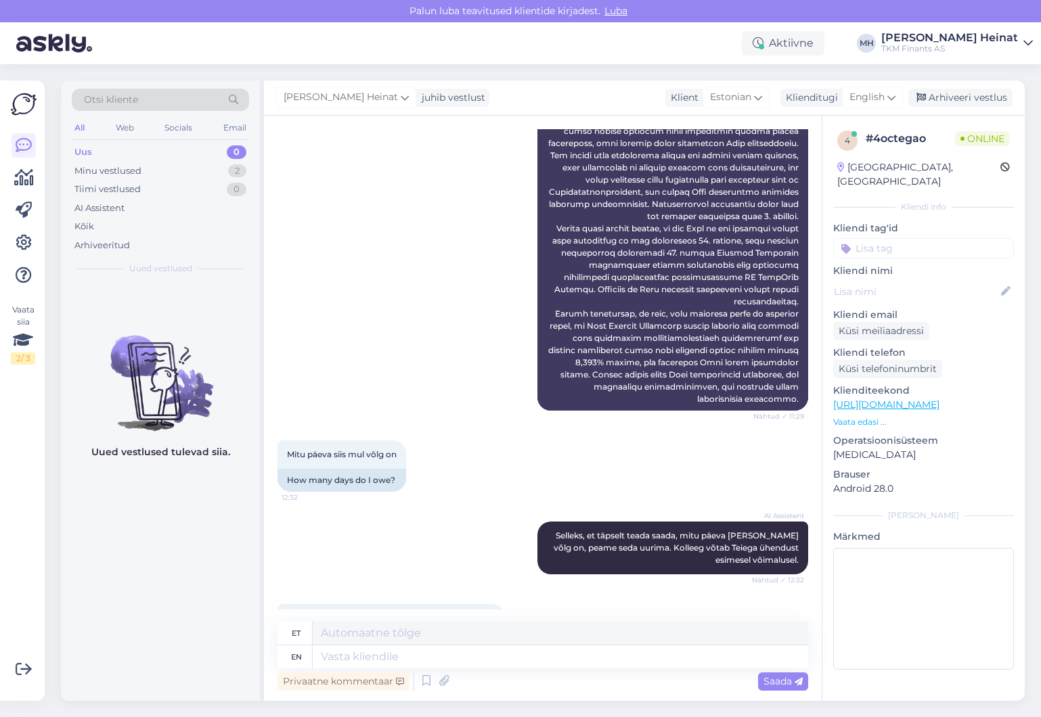  I want to click on div: juhib vestlust, so click(451, 97).